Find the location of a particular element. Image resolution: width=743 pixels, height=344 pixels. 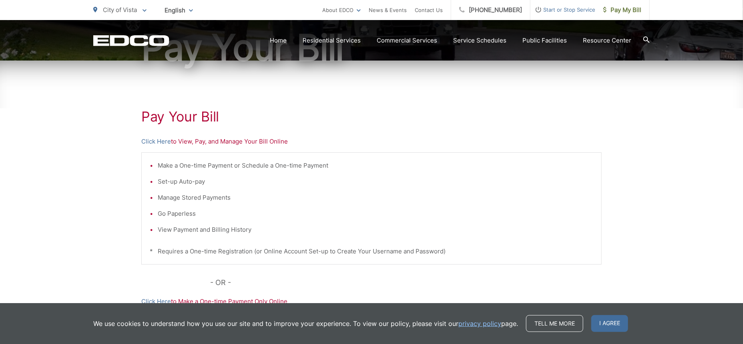

a: Residential Services is located at coordinates (332, 40).